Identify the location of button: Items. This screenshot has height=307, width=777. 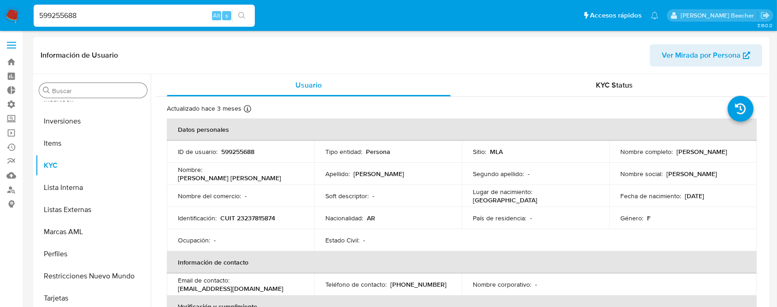
(93, 143).